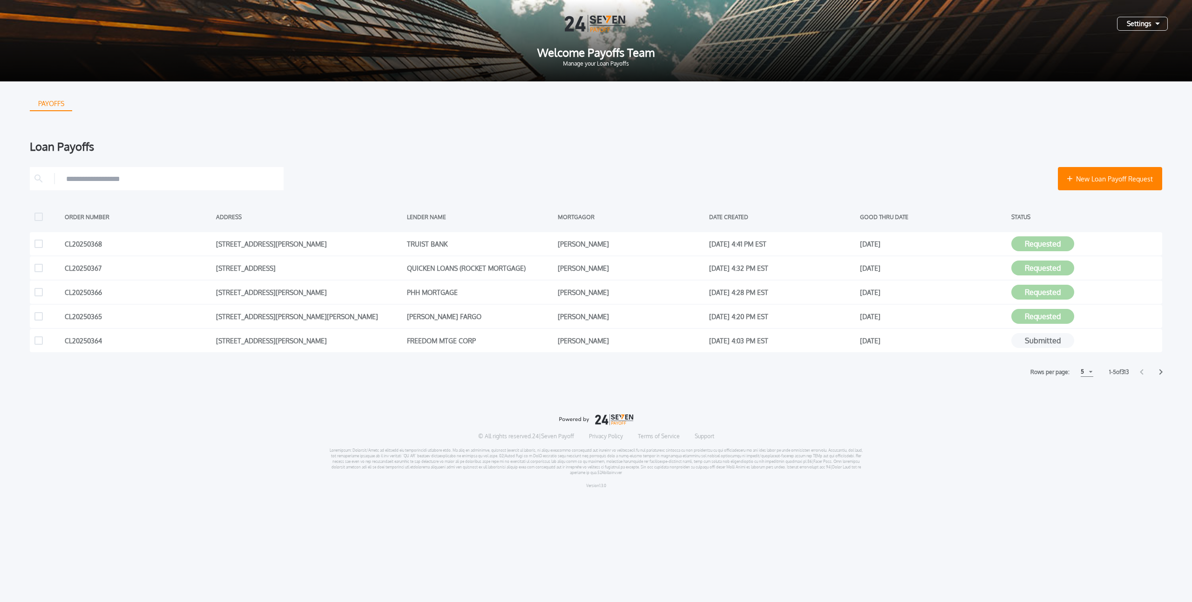 The height and width of the screenshot is (602, 1192). I want to click on span: Manage your Loan Payoffs, so click(596, 64).